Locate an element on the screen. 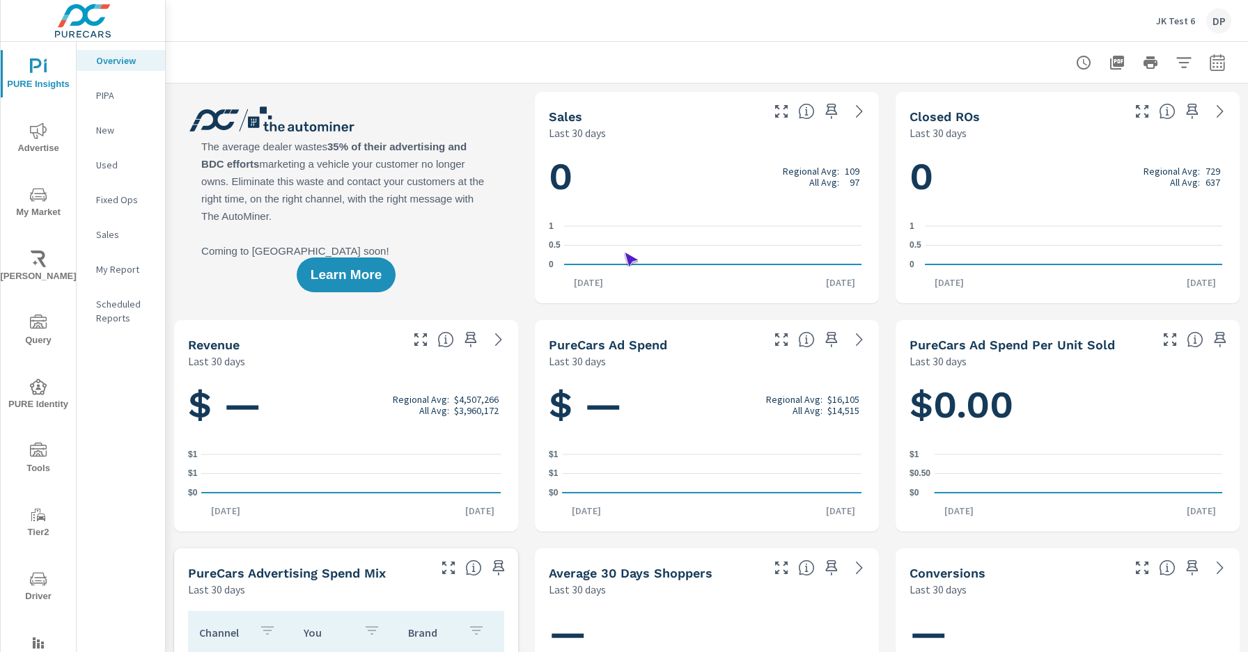 The height and width of the screenshot is (652, 1248). p: 97 is located at coordinates (854, 182).